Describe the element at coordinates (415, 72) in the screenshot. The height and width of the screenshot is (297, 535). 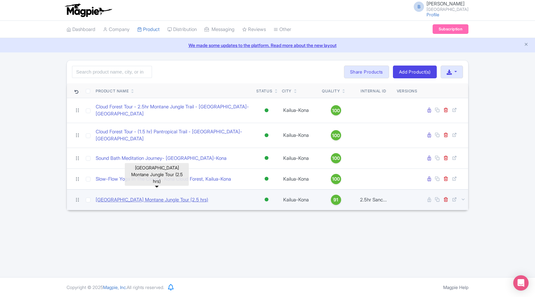
I see `a: Add Product(s)` at that location.